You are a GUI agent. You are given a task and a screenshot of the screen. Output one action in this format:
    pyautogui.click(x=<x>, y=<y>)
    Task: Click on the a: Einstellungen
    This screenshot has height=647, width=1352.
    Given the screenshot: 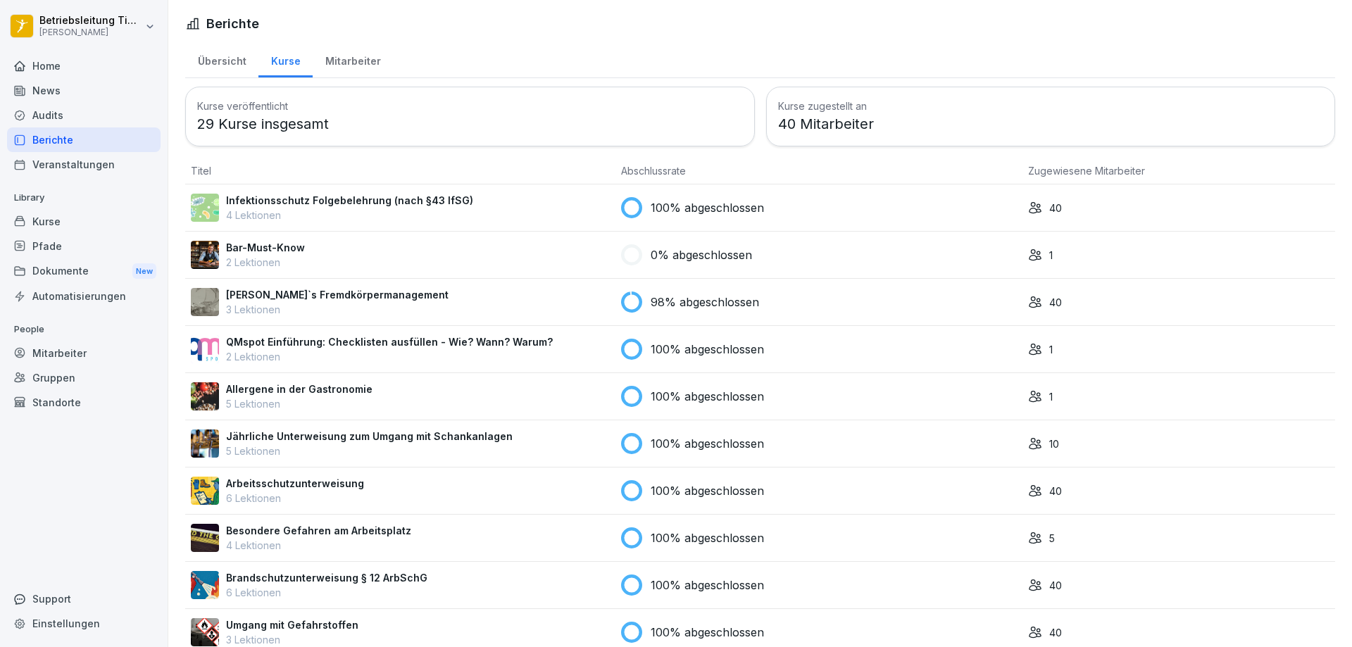 What is the action you would take?
    pyautogui.click(x=84, y=623)
    